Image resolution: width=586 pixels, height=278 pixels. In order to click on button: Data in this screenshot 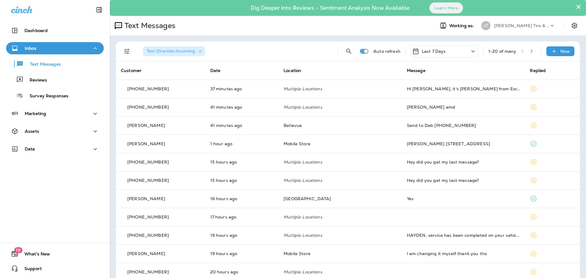, I will do `click(55, 149)`.